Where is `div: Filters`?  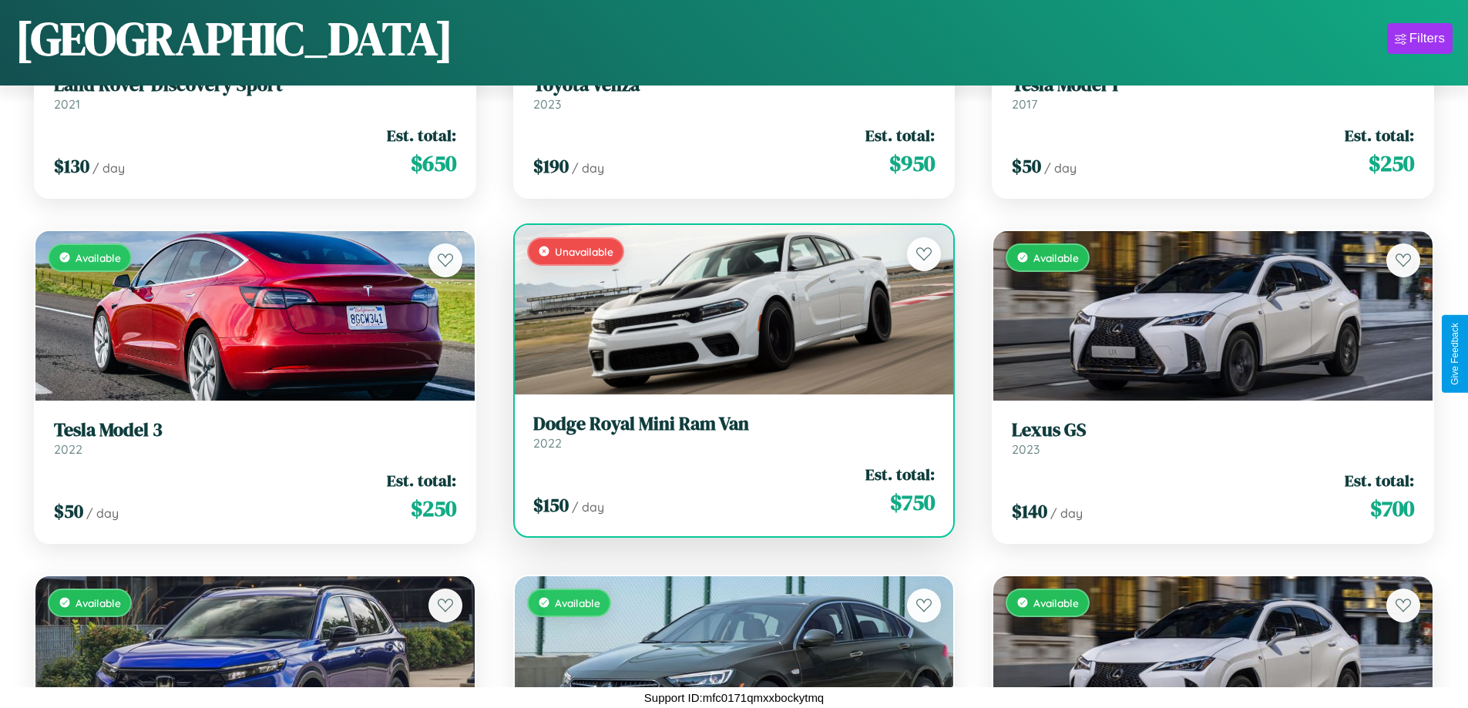 div: Filters is located at coordinates (1427, 39).